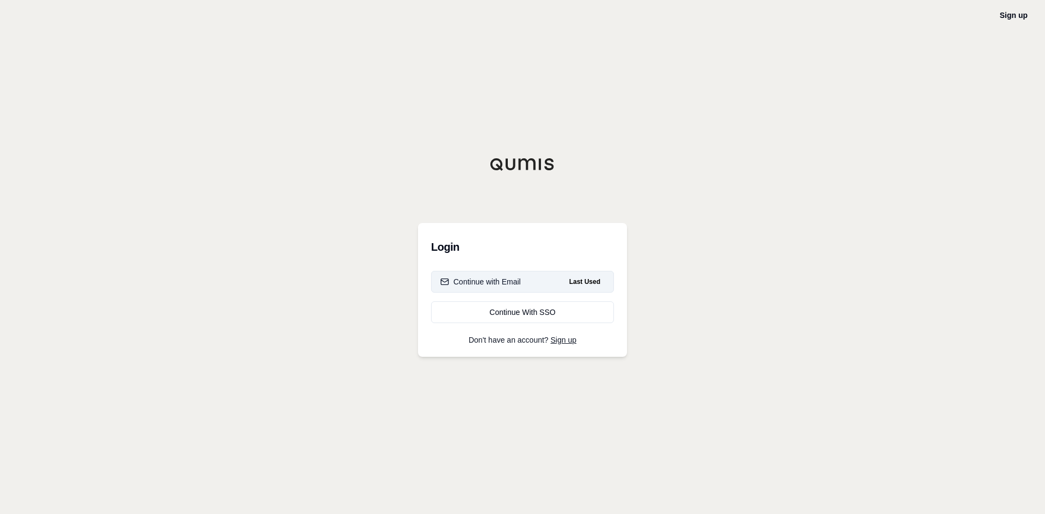 This screenshot has width=1045, height=514. What do you see at coordinates (522, 312) in the screenshot?
I see `div: Continue With SSO` at bounding box center [522, 312].